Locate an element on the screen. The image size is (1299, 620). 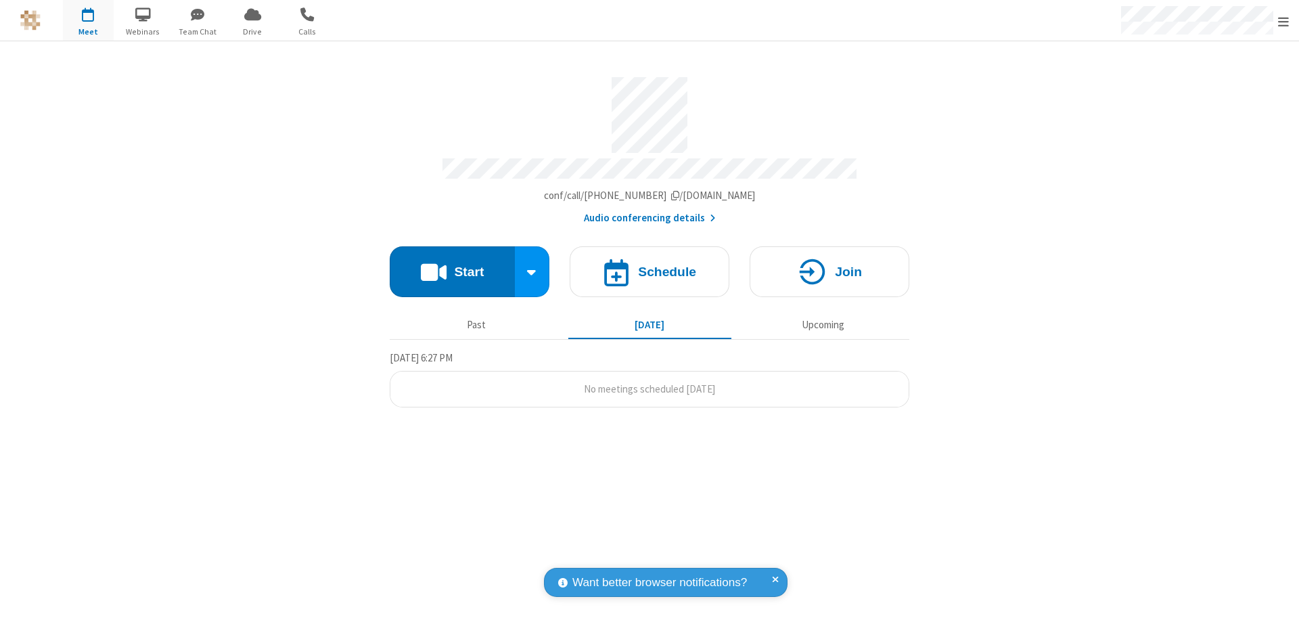
div: Start conference options is located at coordinates (532, 271).